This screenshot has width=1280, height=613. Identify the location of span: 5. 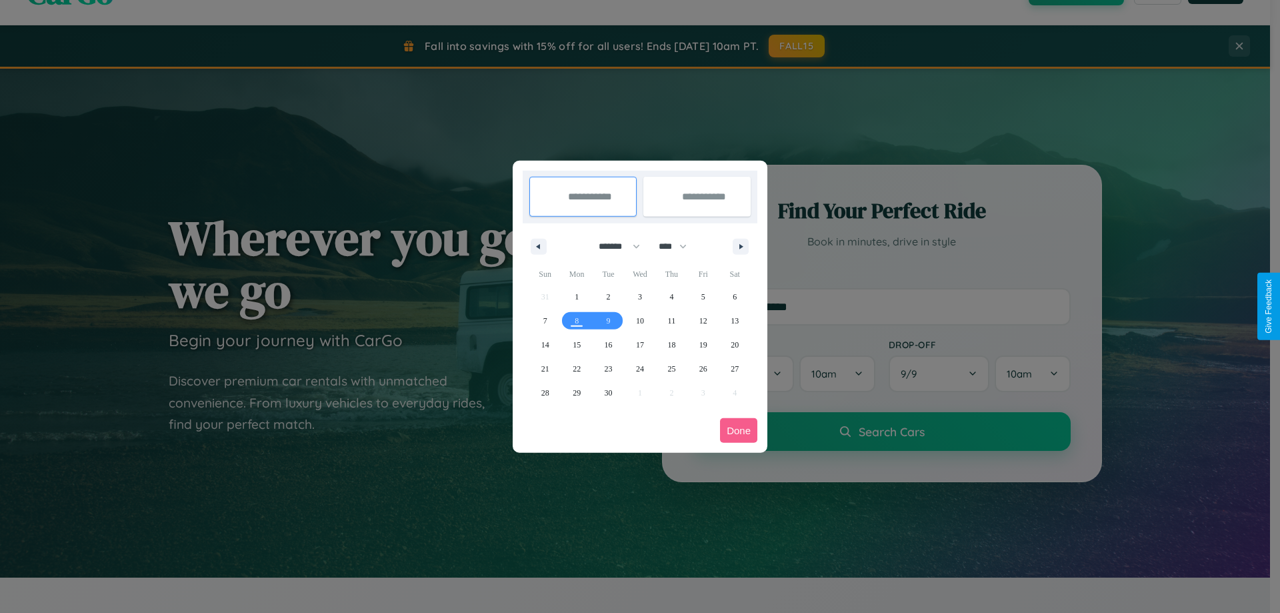
(704, 297).